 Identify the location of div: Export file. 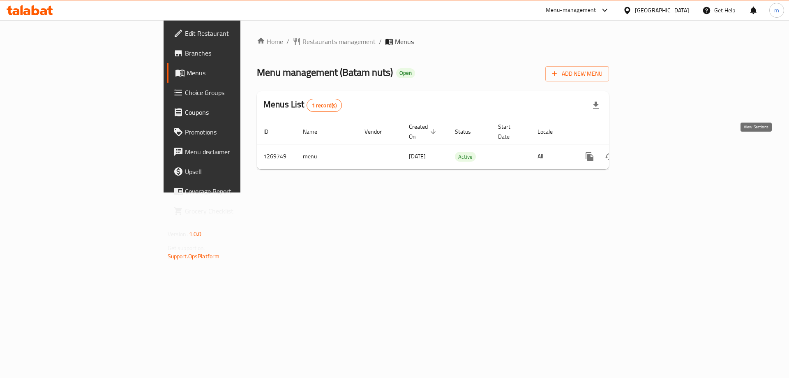
(596, 105).